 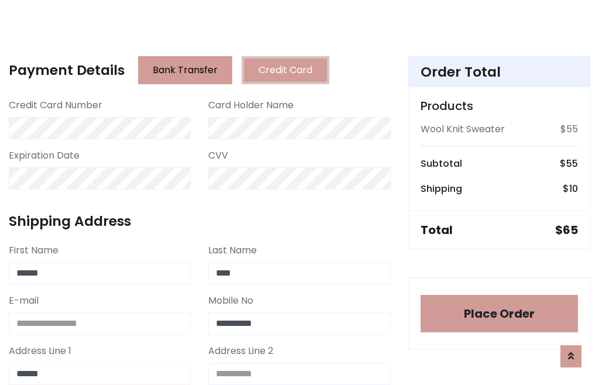 What do you see at coordinates (499, 313) in the screenshot?
I see `button: Place Order` at bounding box center [499, 313].